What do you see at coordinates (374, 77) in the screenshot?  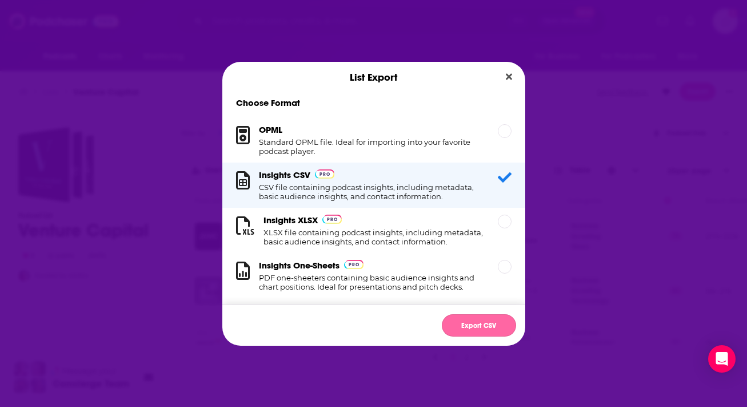 I see `div: List Export` at bounding box center [374, 77].